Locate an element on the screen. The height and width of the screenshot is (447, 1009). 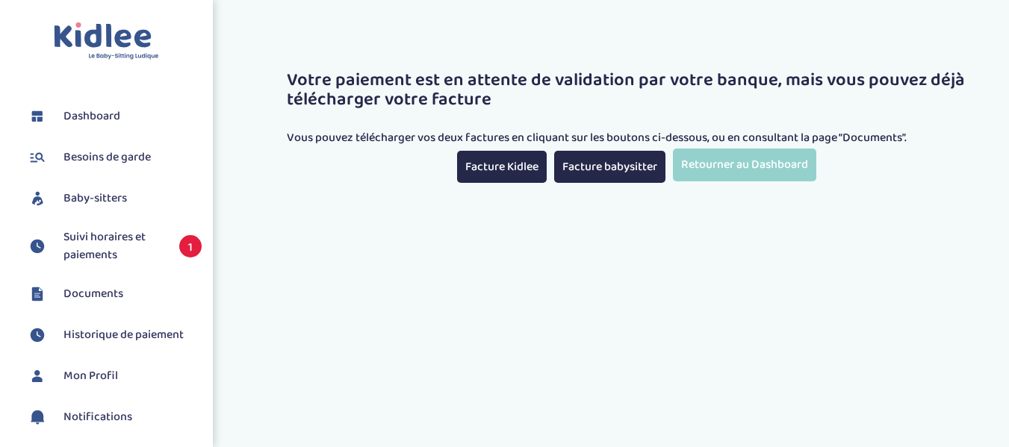
a: Facture Kidlee is located at coordinates (502, 166).